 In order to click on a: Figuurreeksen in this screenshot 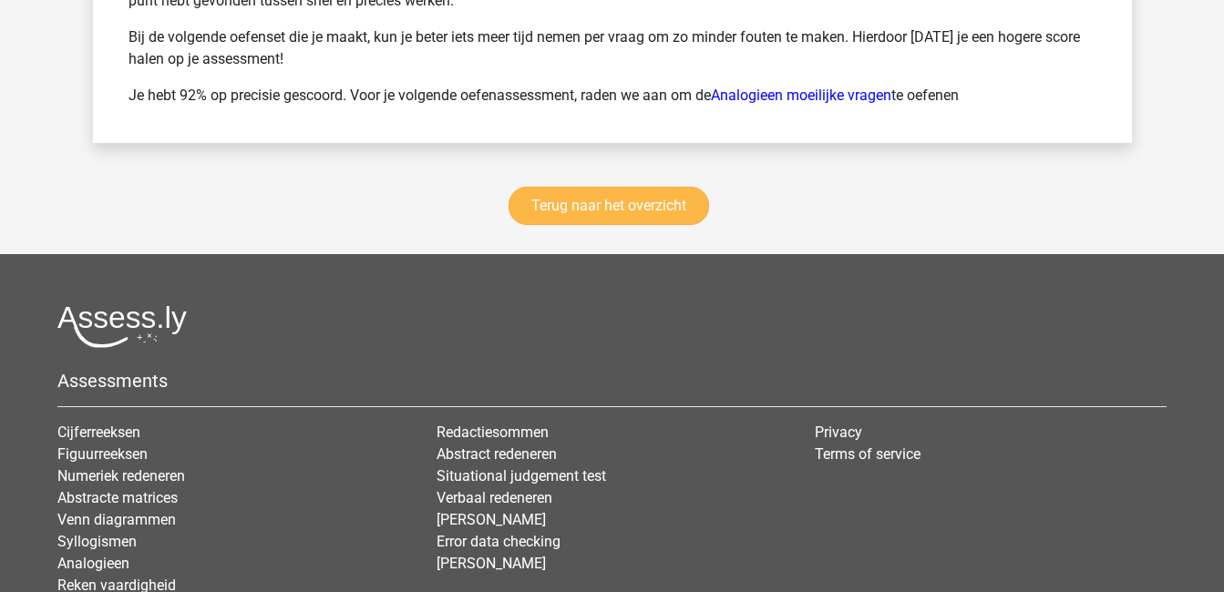, I will do `click(102, 454)`.